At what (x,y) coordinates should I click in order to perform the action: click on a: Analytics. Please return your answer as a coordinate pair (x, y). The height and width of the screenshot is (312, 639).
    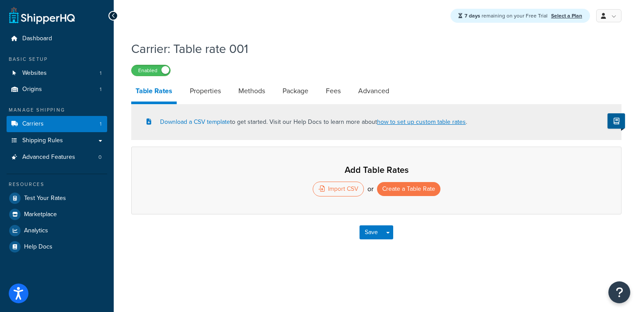
    Looking at the image, I should click on (57, 231).